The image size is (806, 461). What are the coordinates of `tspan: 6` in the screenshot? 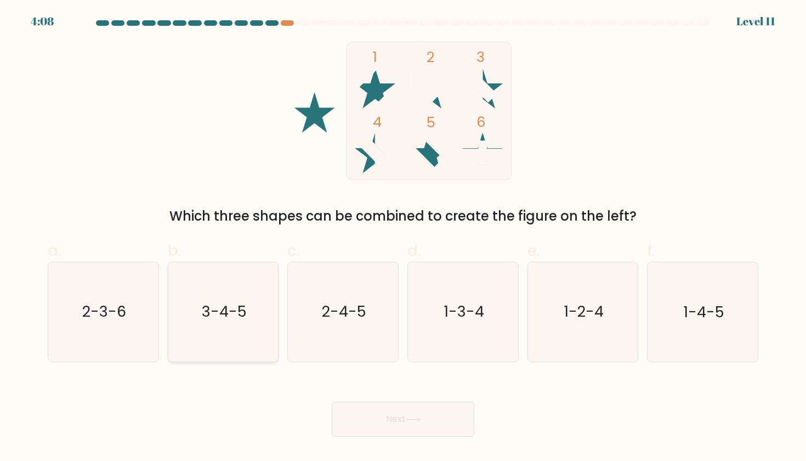 It's located at (481, 122).